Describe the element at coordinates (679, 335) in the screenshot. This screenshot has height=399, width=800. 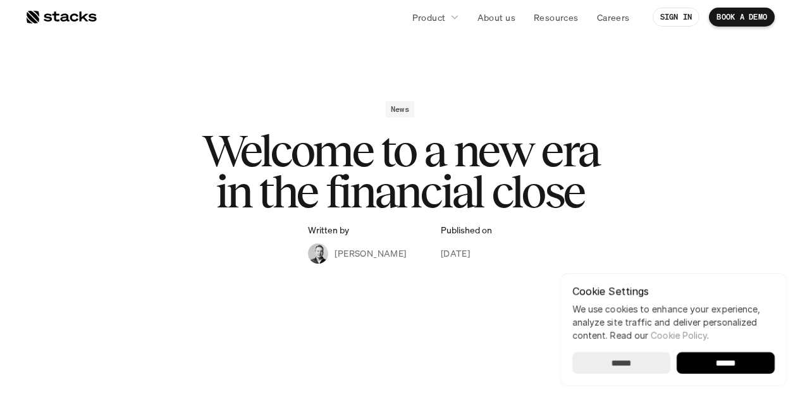
I see `a: Cookie Policy` at that location.